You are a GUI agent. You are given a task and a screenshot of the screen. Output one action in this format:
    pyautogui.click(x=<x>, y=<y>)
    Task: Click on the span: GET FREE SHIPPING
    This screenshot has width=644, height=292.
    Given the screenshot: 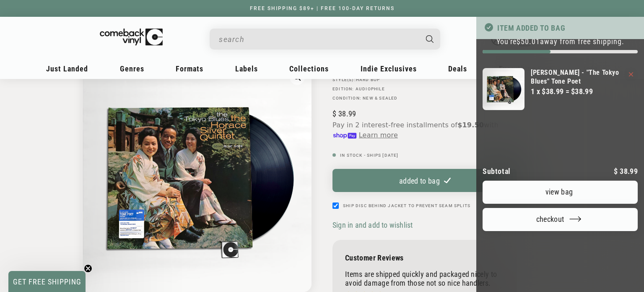 What is the action you would take?
    pyautogui.click(x=47, y=281)
    